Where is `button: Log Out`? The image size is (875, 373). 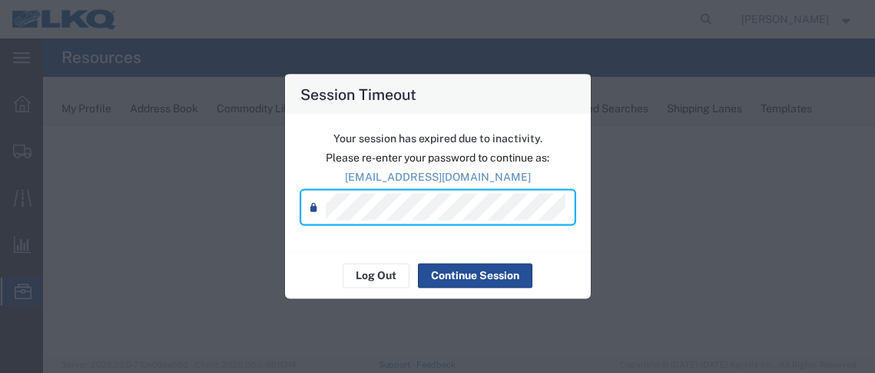
button: Log Out is located at coordinates (376, 275).